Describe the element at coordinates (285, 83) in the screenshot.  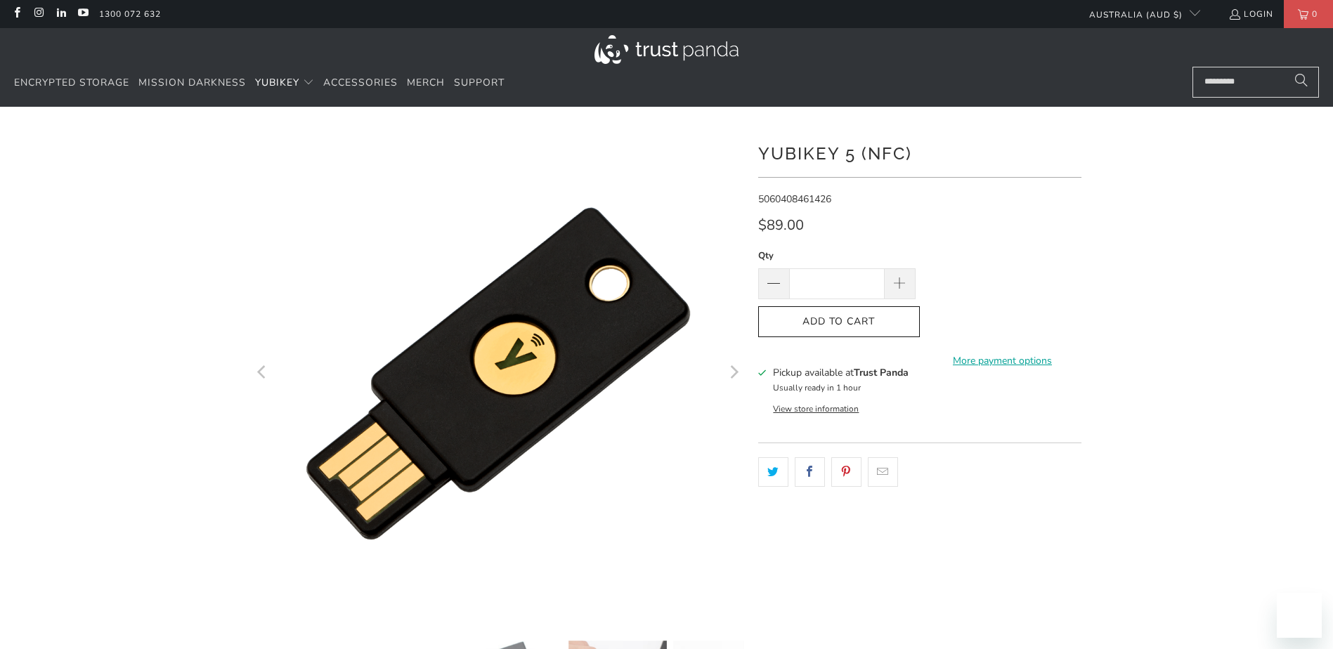
I see `summary: YubiKey` at that location.